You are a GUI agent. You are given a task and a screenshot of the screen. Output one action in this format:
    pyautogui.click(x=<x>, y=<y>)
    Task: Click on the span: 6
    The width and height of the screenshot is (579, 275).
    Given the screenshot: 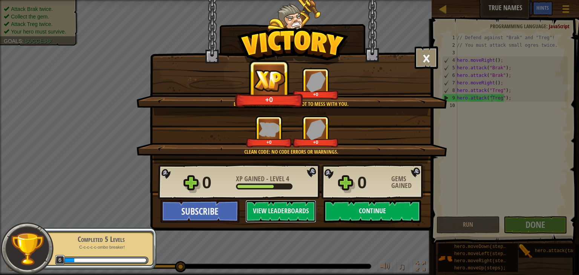 What is the action you would take?
    pyautogui.click(x=60, y=260)
    